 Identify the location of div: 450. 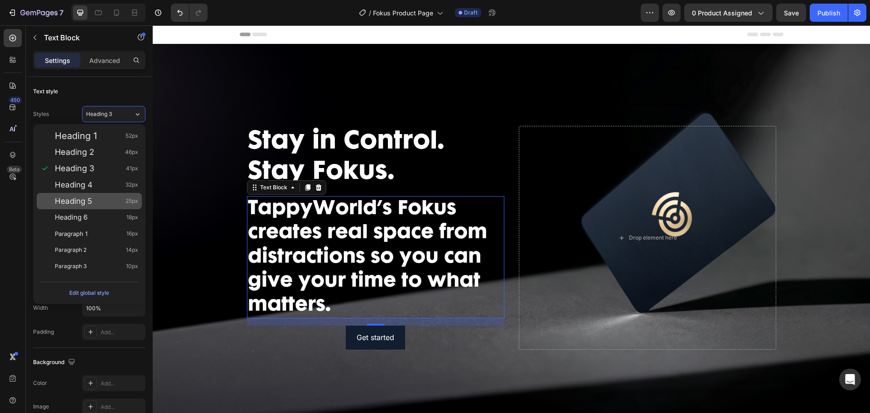
(15, 100).